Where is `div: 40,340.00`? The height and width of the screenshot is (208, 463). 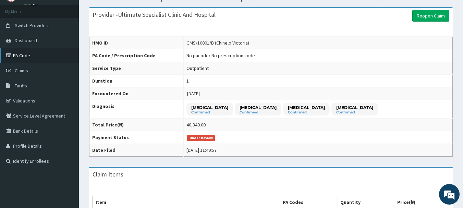
div: 40,340.00 is located at coordinates (196, 125).